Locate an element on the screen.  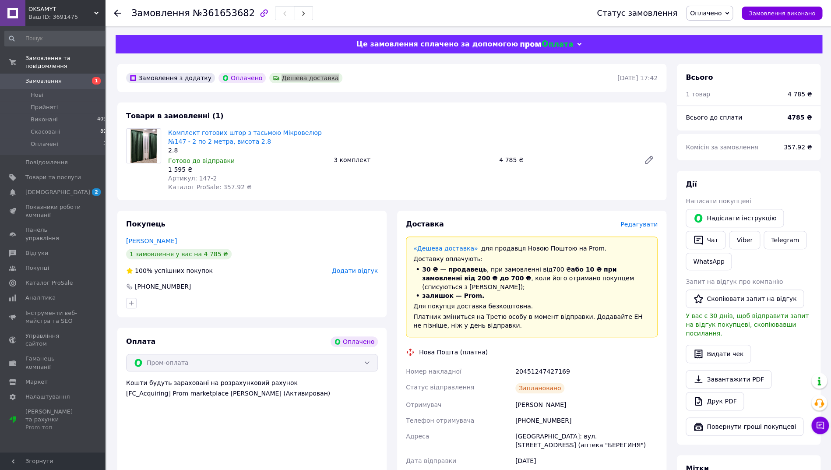
div: Статус замовлення is located at coordinates (637, 13).